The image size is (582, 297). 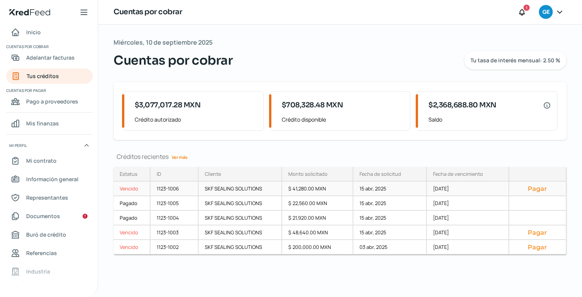 What do you see at coordinates (43, 76) in the screenshot?
I see `span: Tus créditos` at bounding box center [43, 76].